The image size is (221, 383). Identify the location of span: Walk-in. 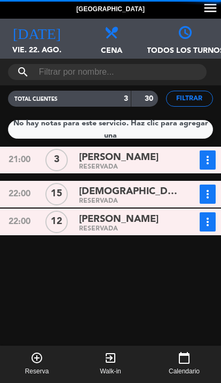
(110, 372).